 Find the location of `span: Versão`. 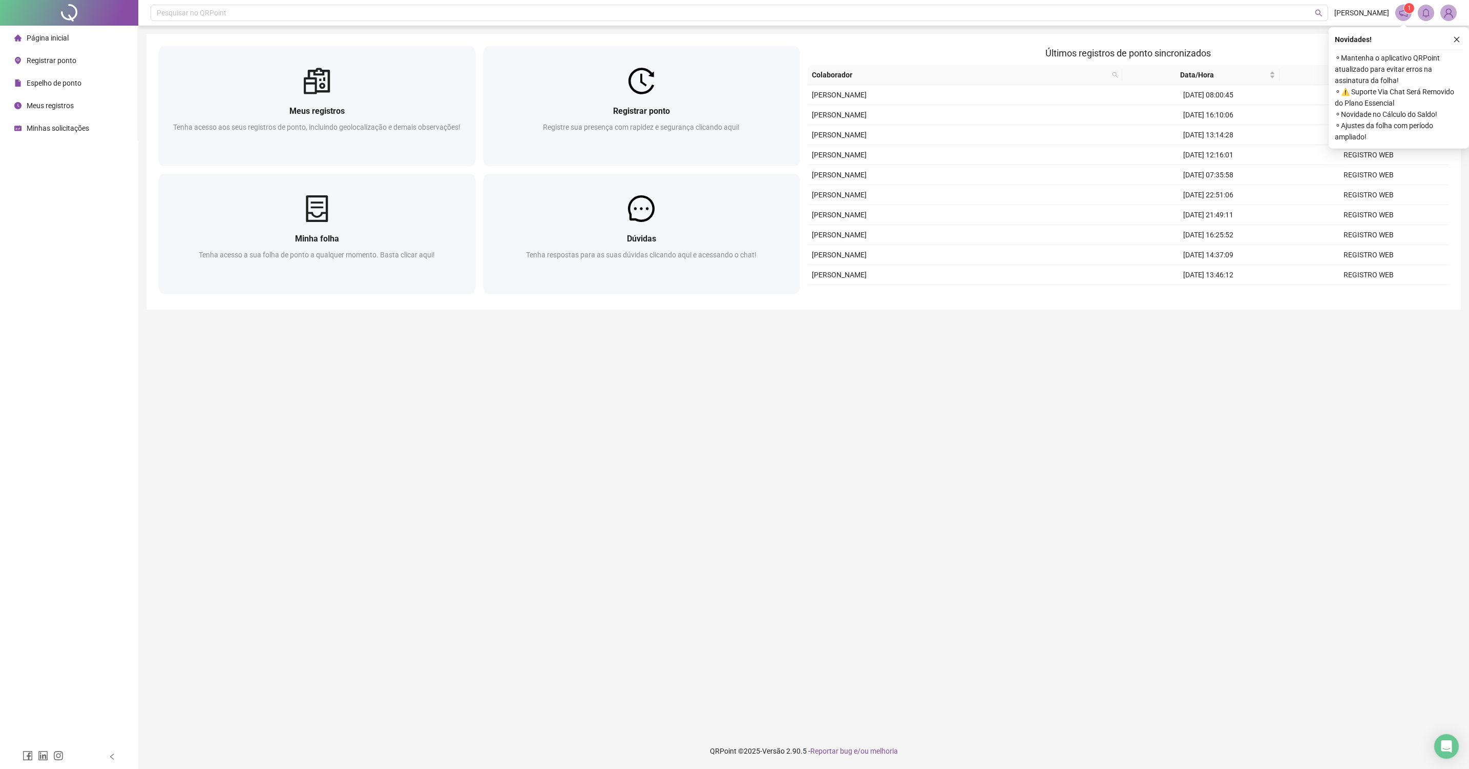

span: Versão is located at coordinates (774, 751).